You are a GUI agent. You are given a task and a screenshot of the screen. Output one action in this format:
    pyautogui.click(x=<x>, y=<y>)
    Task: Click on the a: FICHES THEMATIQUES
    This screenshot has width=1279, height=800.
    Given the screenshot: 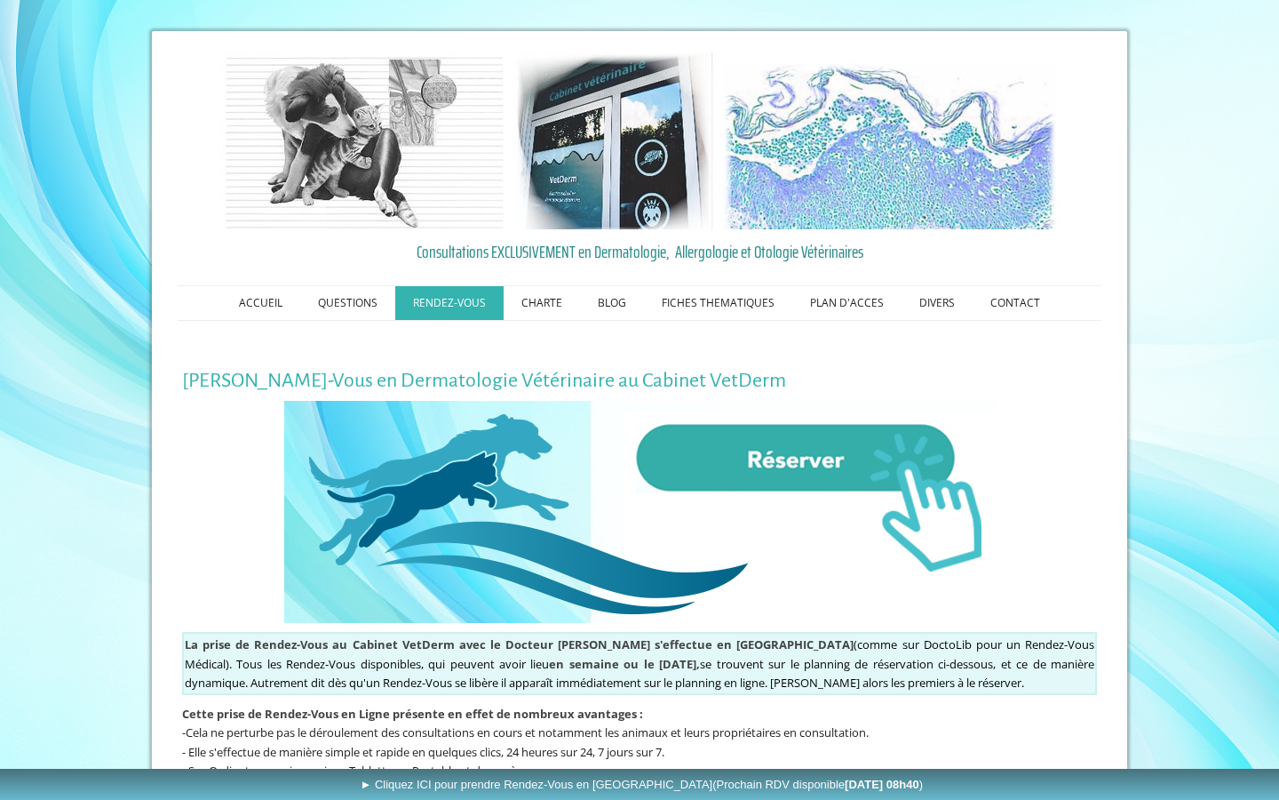 What is the action you would take?
    pyautogui.click(x=718, y=303)
    